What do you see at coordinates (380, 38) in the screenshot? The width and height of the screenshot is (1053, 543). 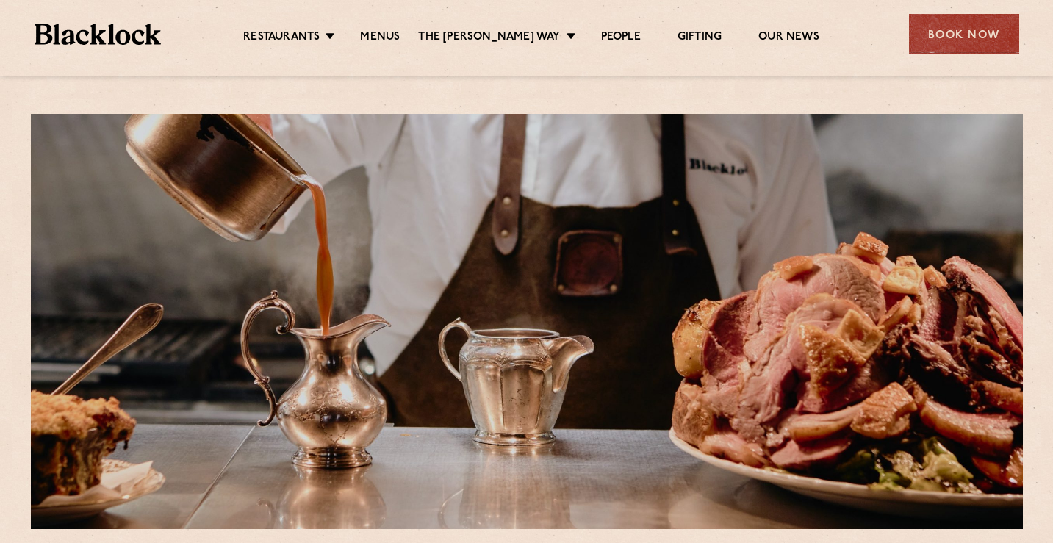 I see `a: Menus` at bounding box center [380, 38].